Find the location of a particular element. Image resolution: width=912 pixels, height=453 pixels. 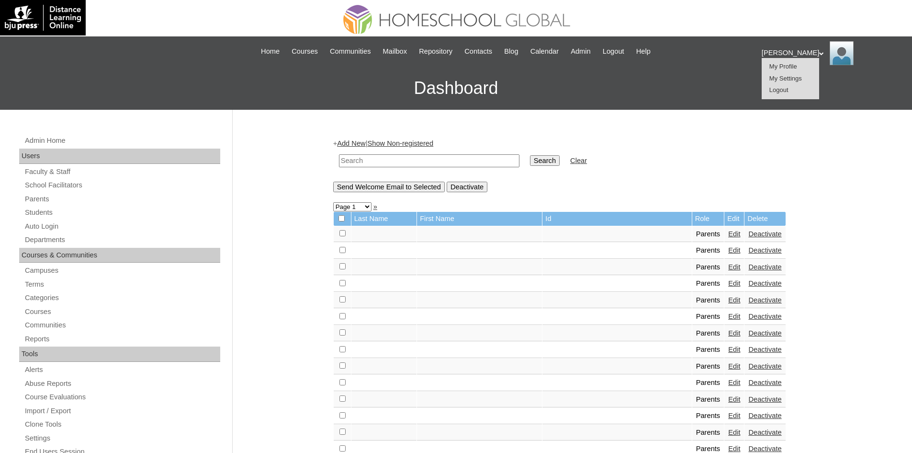

a: Calendar is located at coordinates (544, 51).